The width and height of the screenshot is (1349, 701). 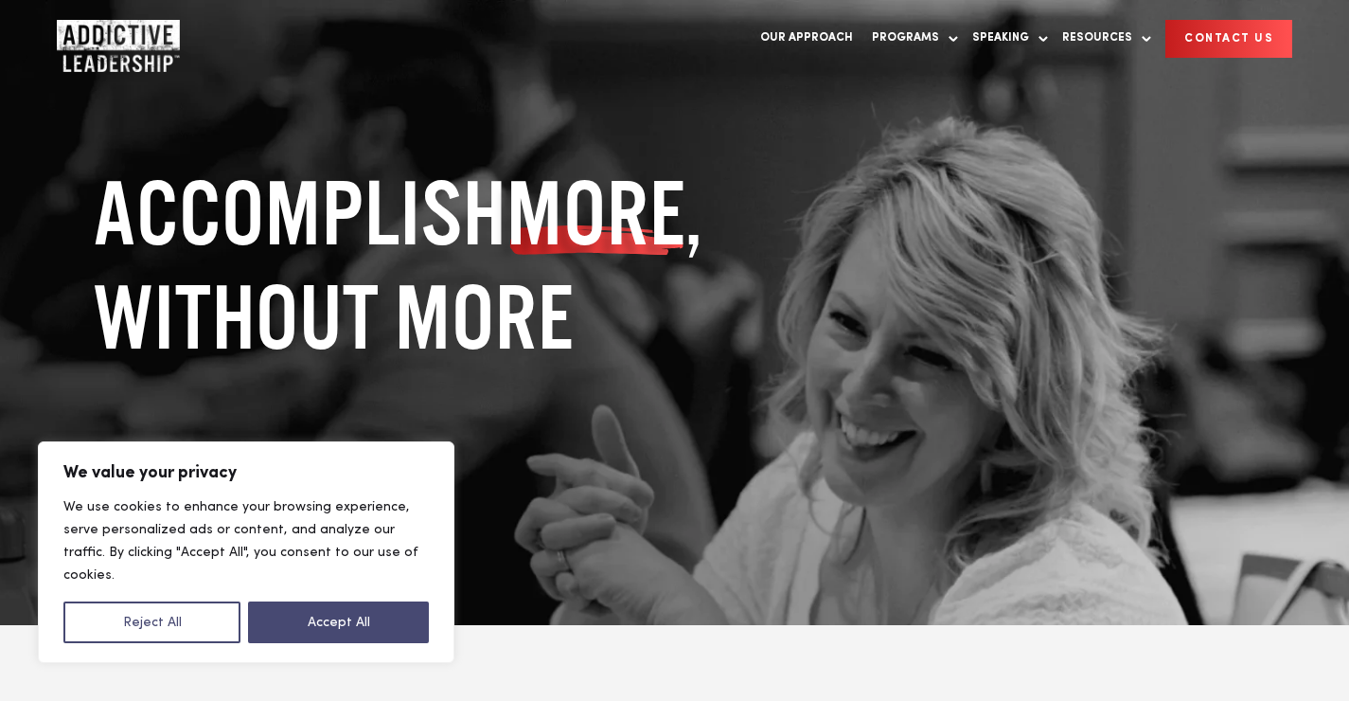 I want to click on h1: ACCOMPLISH , WITHOUT MORE, so click(x=429, y=265).